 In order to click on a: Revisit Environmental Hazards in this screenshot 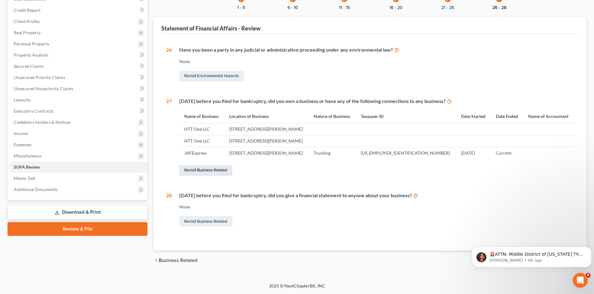, I will do `click(211, 76)`.